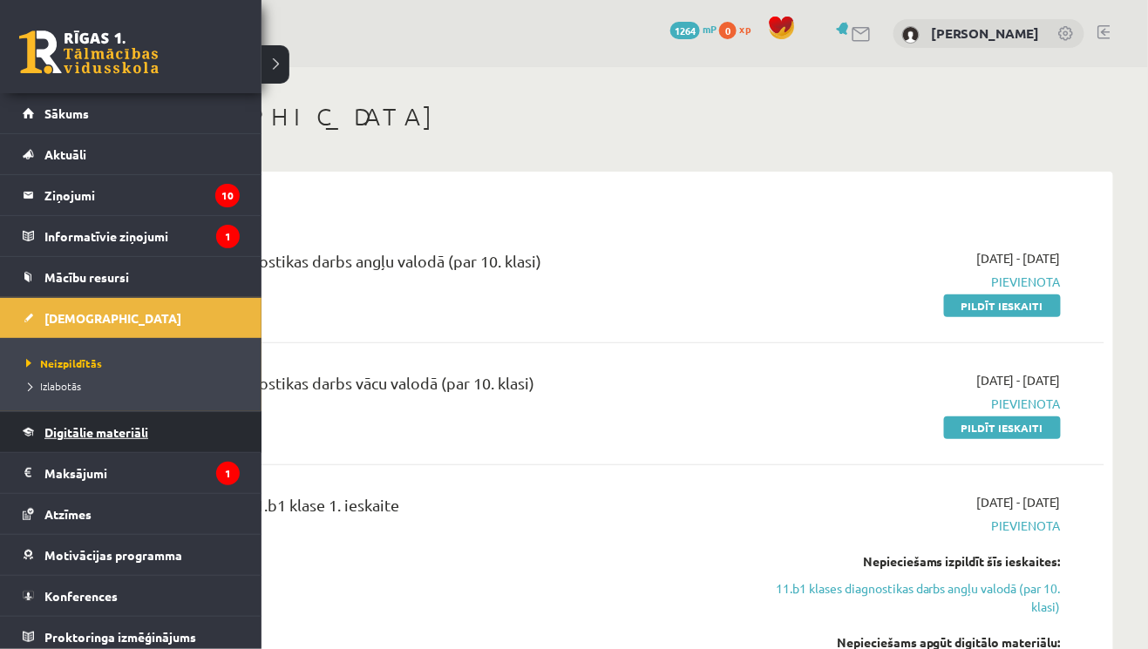 This screenshot has height=649, width=1148. What do you see at coordinates (142, 195) in the screenshot?
I see `legend: Ziņojumi` at bounding box center [142, 195].